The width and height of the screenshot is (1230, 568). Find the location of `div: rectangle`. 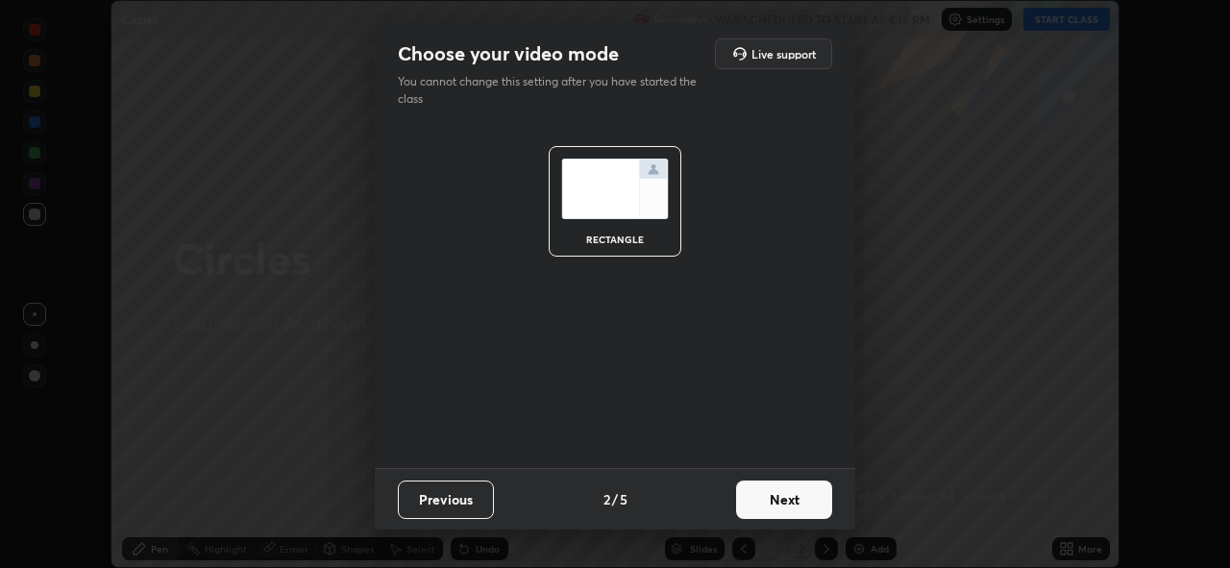

div: rectangle is located at coordinates (615, 239).